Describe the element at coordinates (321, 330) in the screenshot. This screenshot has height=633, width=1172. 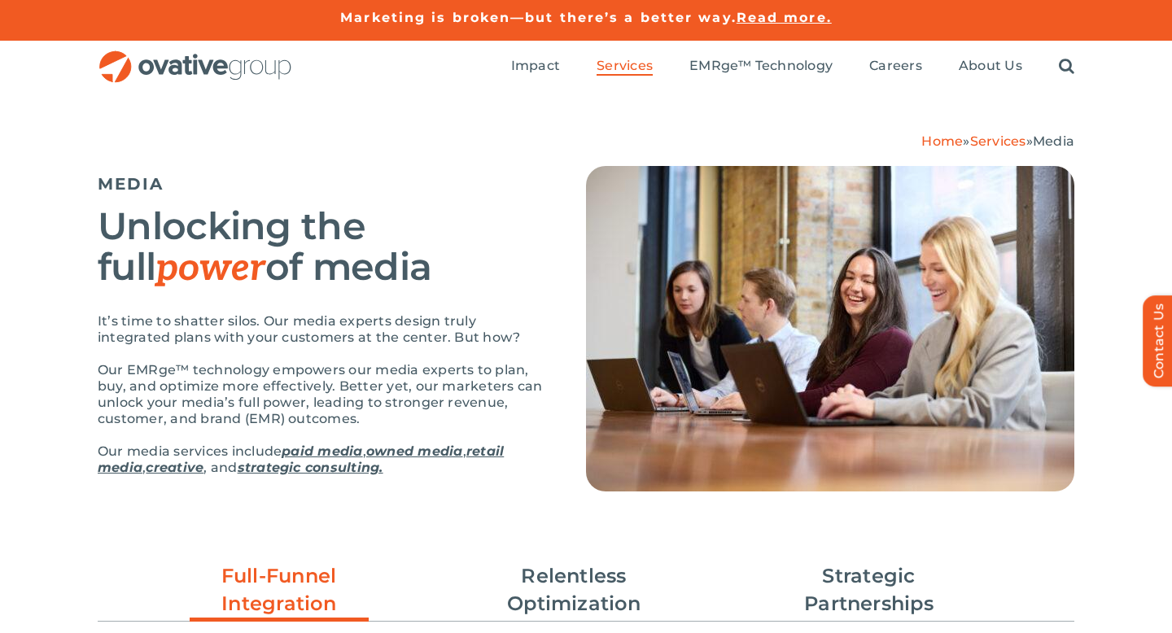
I see `p: It’s time to shatter silos. Our media experts design truly integrated plans with your customers a...` at that location.